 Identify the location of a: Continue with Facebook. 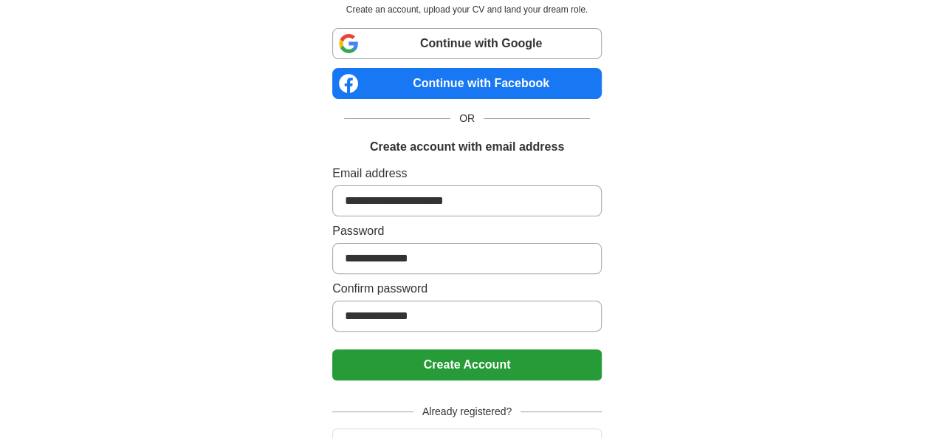
(466, 83).